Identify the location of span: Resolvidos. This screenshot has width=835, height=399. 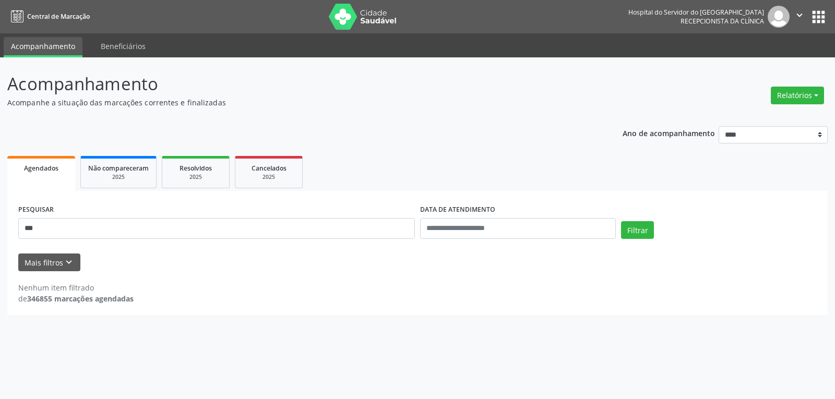
(196, 168).